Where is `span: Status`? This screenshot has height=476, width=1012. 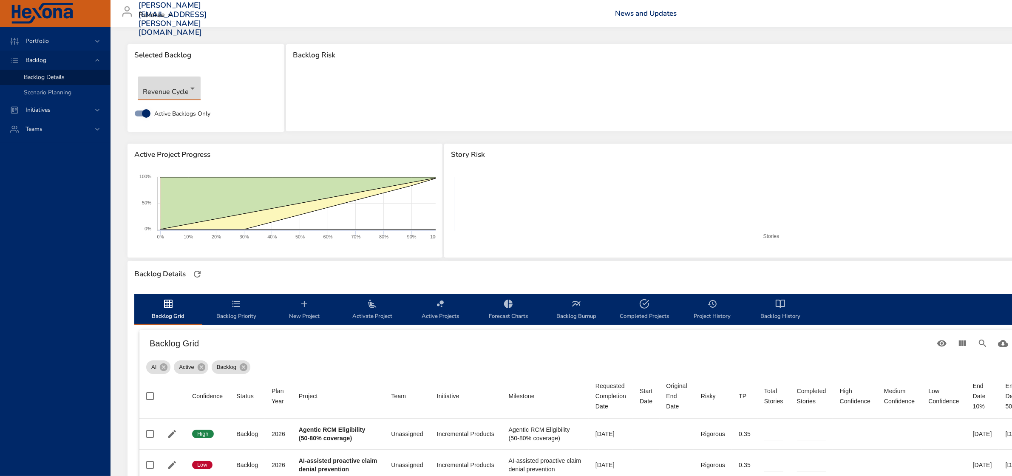
span: Status is located at coordinates (247, 396).